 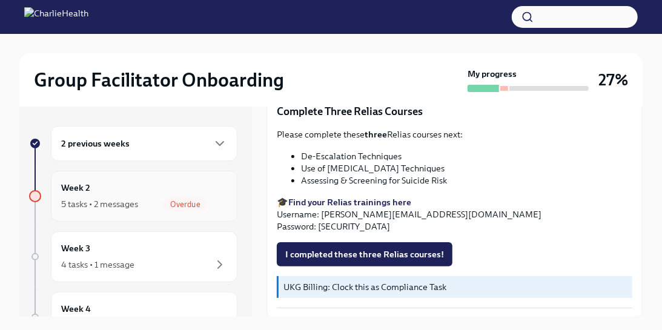 What do you see at coordinates (144, 144) in the screenshot?
I see `div: 2 previous weeks` at bounding box center [144, 144].